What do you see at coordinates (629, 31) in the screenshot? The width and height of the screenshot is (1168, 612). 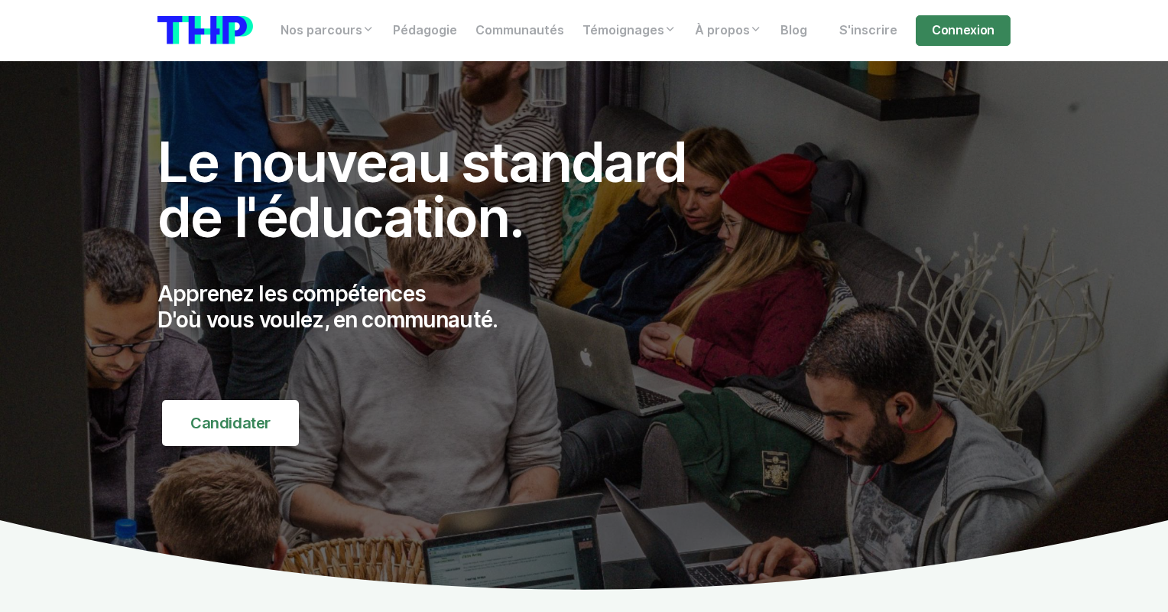 I see `a: Témoignages` at bounding box center [629, 31].